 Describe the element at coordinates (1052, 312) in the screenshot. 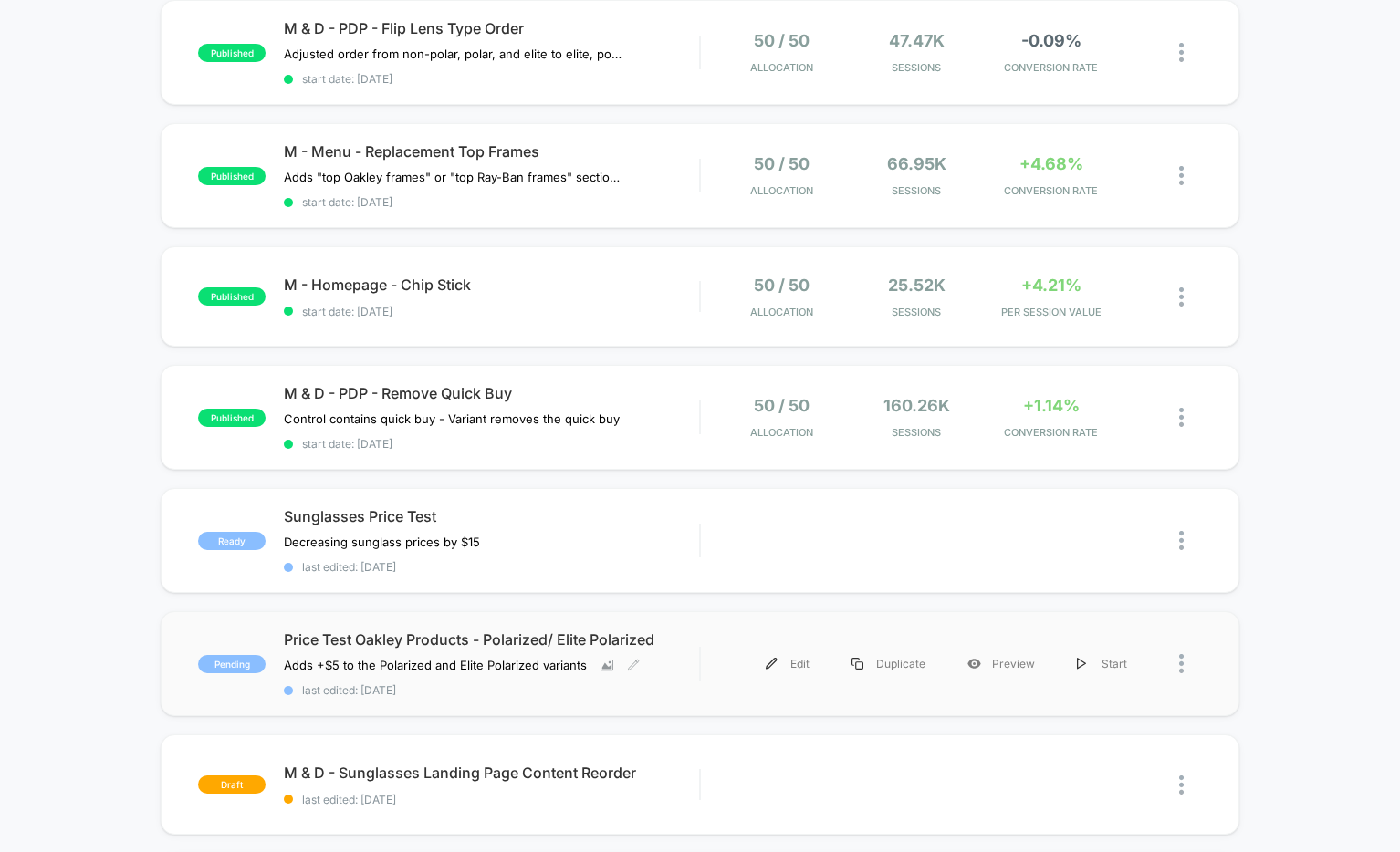

I see `span: PER SESSION VALUE` at that location.